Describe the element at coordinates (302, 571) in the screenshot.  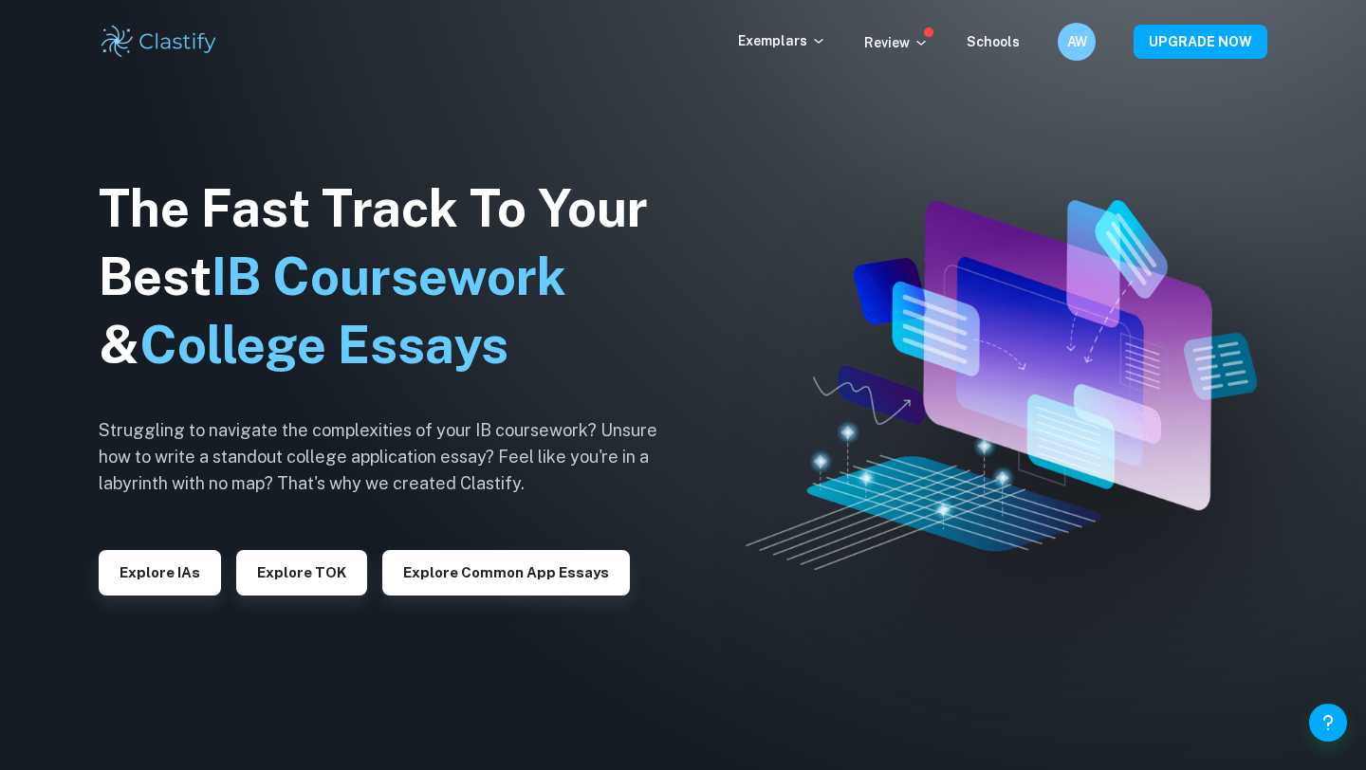
I see `a: Explore TOK` at that location.